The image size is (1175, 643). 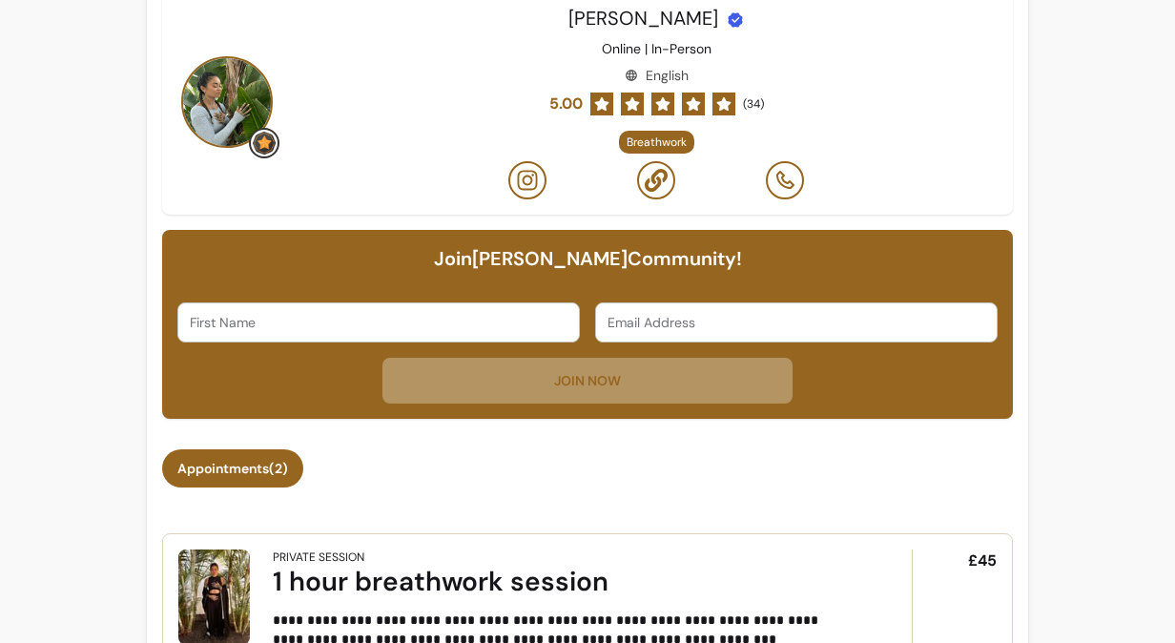 I want to click on button: Appointments(2), so click(x=233, y=468).